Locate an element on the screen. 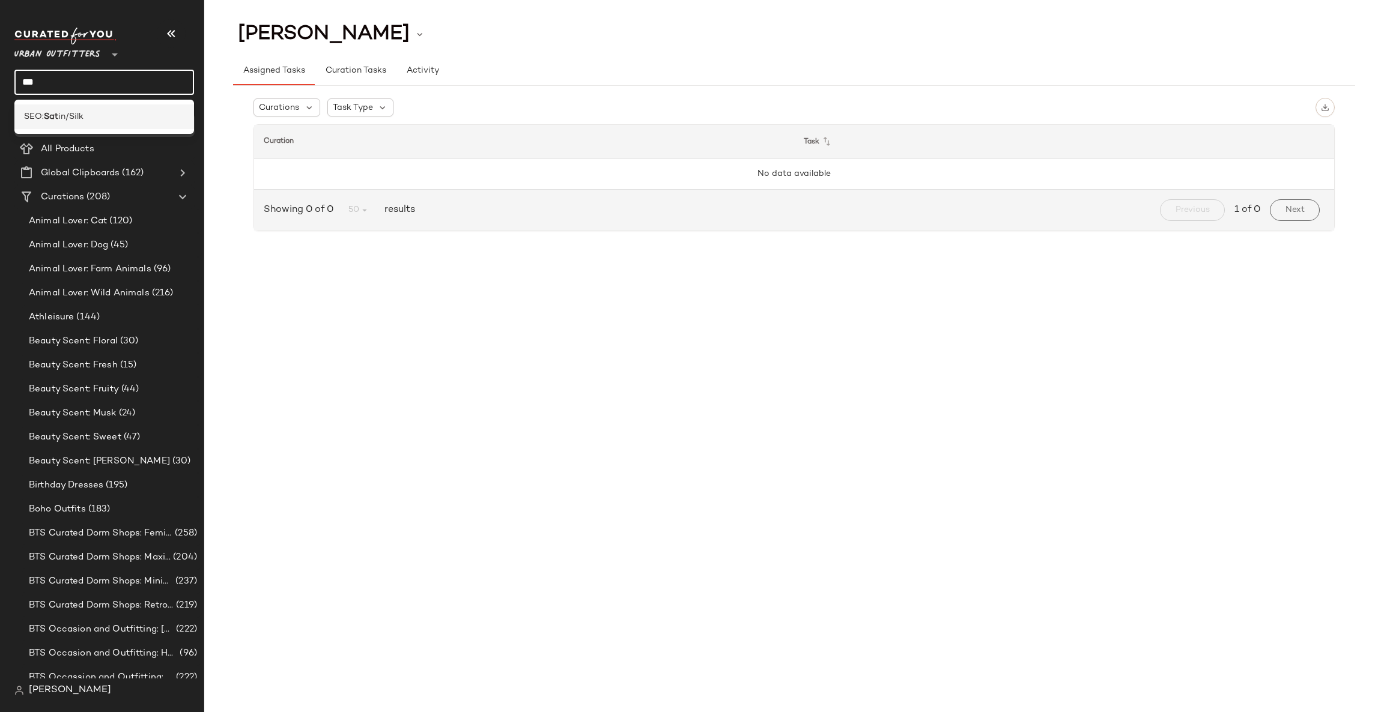 This screenshot has width=1384, height=712. span: in/Silk is located at coordinates (71, 117).